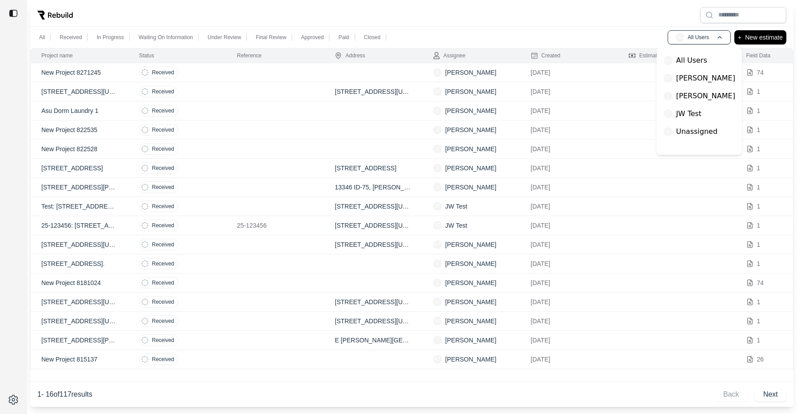 The height and width of the screenshot is (414, 797). Describe the element at coordinates (224, 37) in the screenshot. I see `p: Under Review` at that location.